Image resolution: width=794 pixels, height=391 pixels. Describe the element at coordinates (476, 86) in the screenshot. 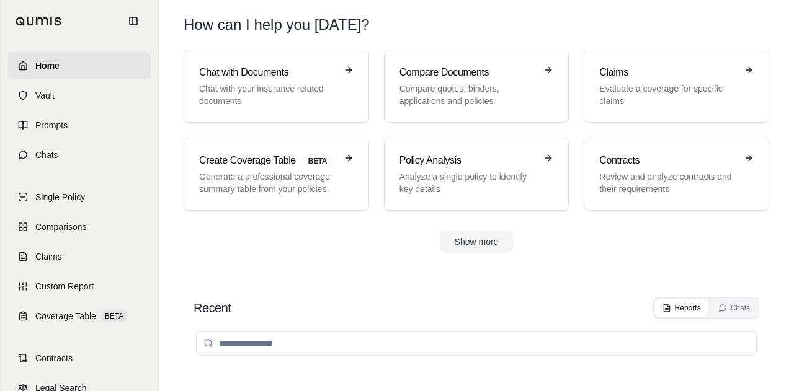

I see `a: Compare DocumentsCompare quotes, binders, applications and policies` at that location.